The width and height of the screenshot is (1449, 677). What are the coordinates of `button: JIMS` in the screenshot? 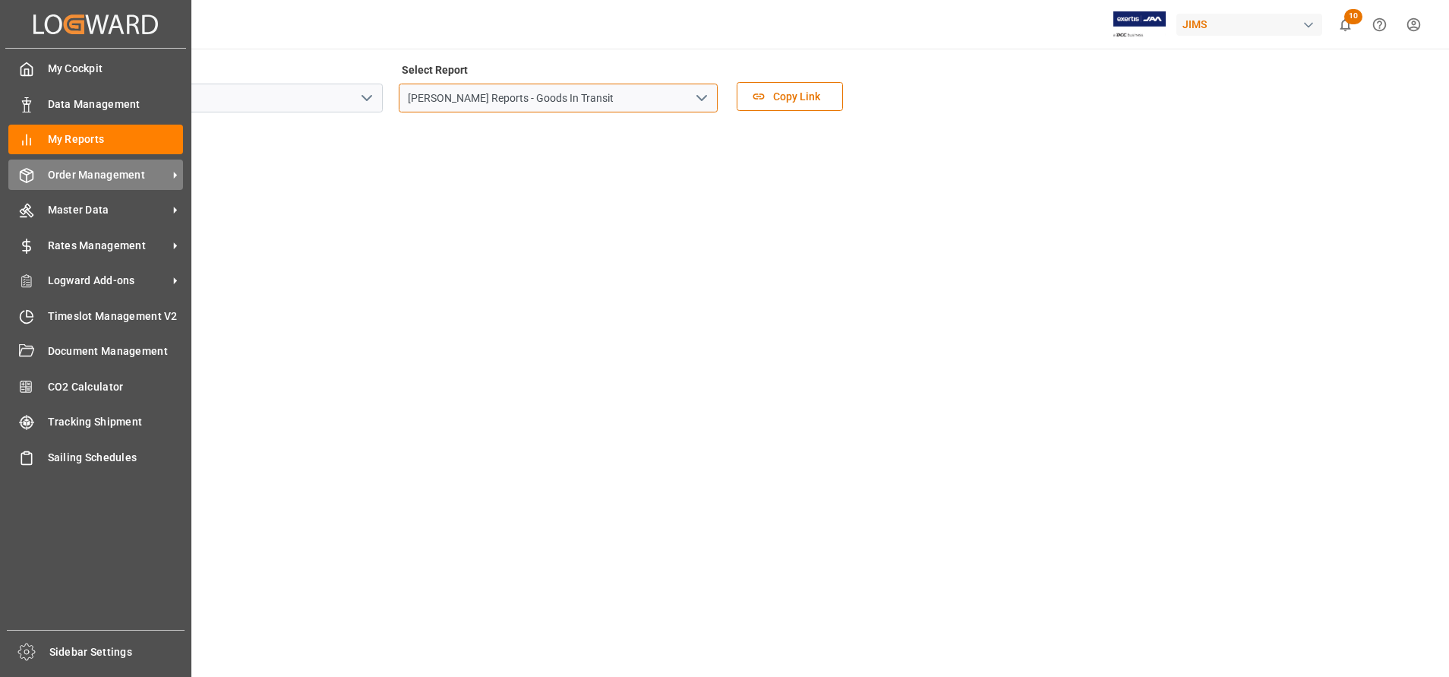 It's located at (1252, 24).